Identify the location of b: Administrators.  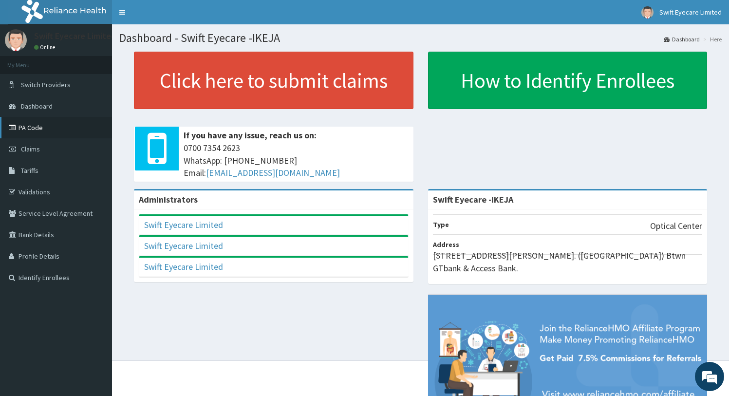
(168, 199).